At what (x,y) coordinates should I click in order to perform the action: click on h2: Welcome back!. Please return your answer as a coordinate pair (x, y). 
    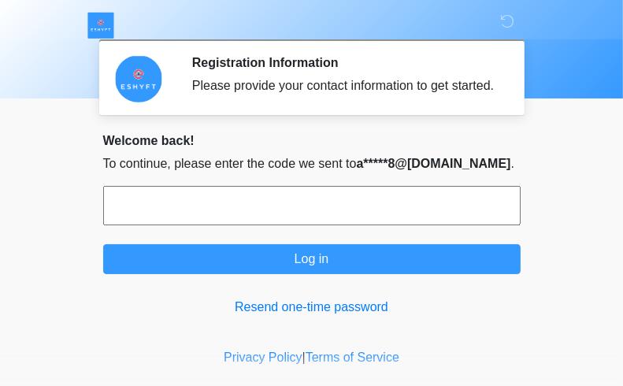
    Looking at the image, I should click on (312, 140).